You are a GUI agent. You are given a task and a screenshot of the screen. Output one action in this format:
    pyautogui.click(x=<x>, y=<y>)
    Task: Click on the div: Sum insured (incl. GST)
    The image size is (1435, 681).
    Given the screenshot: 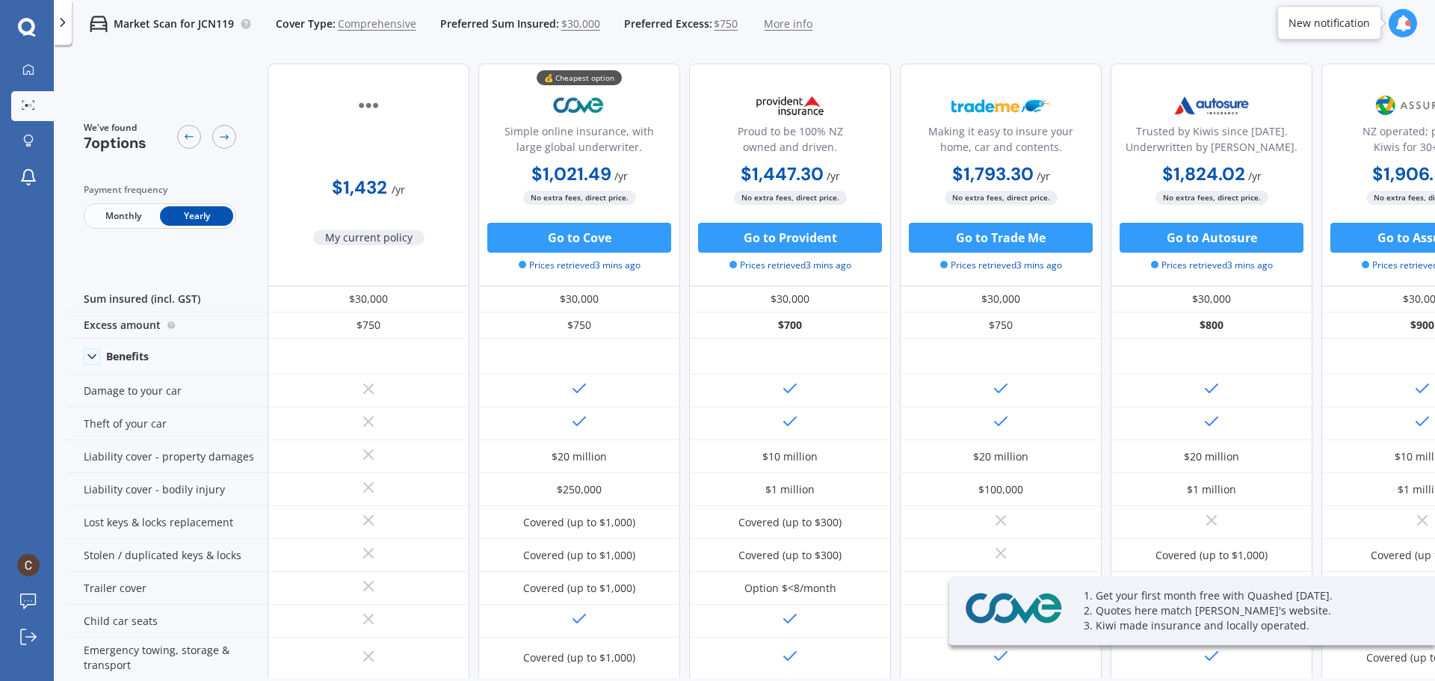 What is the action you would take?
    pyautogui.click(x=167, y=299)
    